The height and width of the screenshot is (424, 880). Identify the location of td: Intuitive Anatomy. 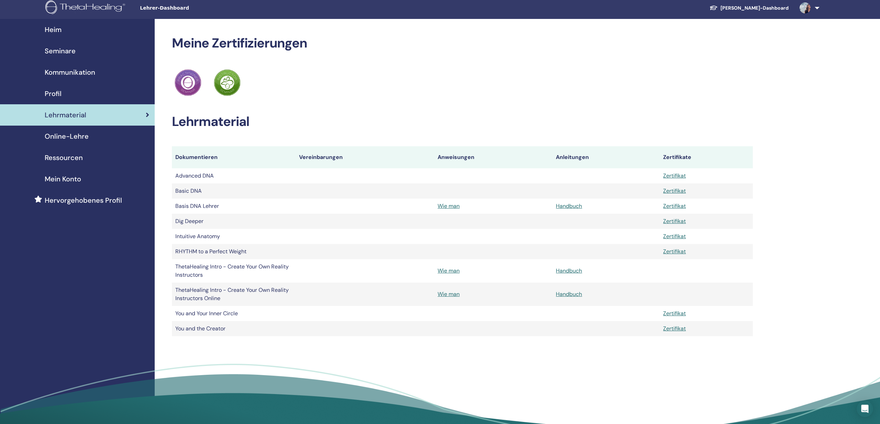
(234, 236).